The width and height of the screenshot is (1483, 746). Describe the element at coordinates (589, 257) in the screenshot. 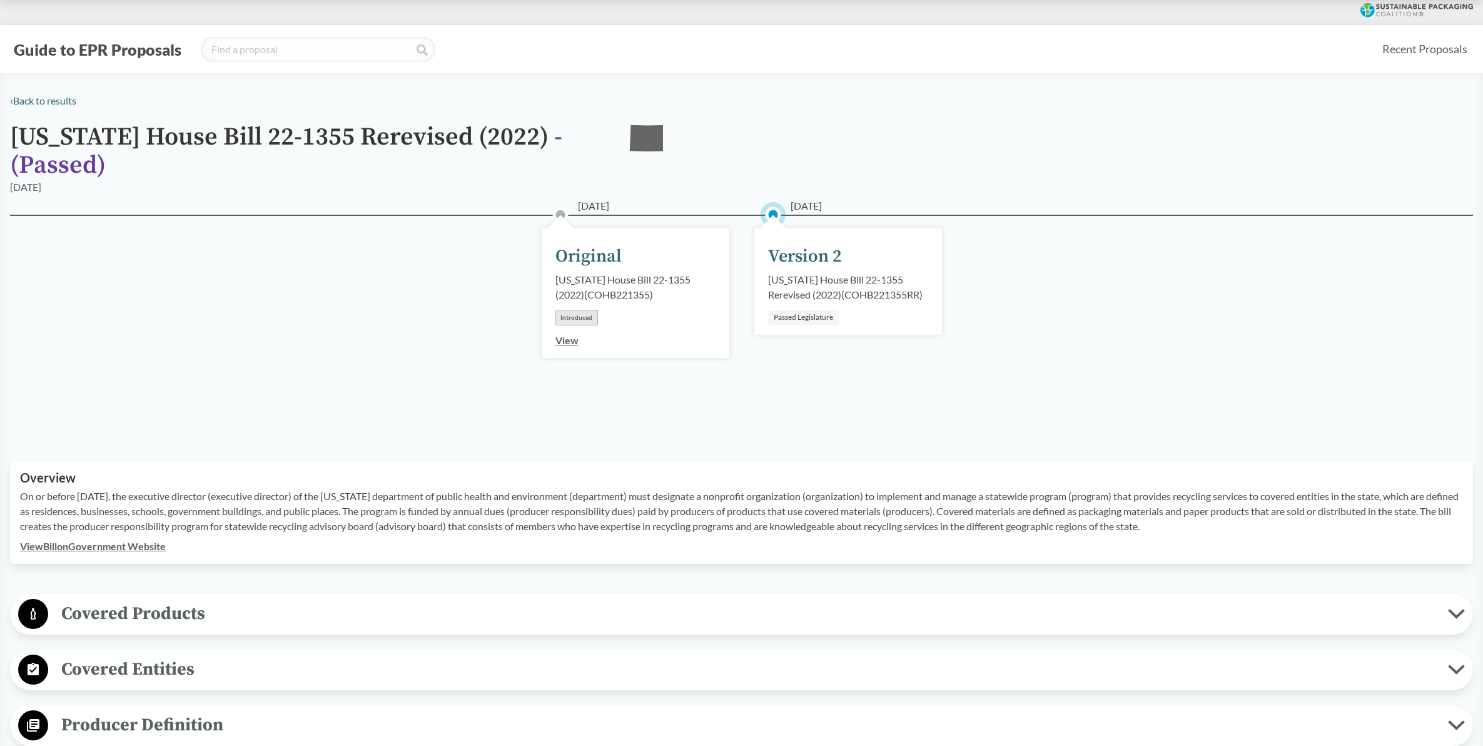

I see `div: Original` at that location.